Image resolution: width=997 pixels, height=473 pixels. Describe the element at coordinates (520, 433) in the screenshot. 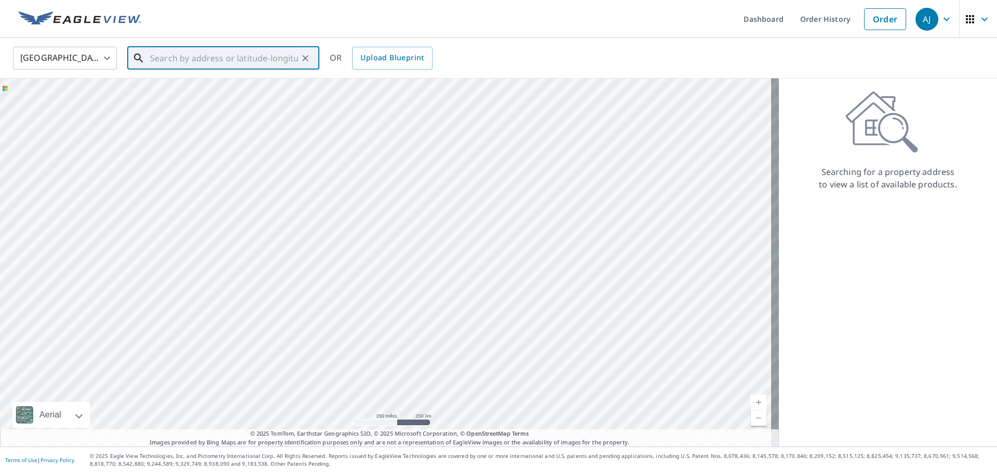

I see `a: Terms` at that location.